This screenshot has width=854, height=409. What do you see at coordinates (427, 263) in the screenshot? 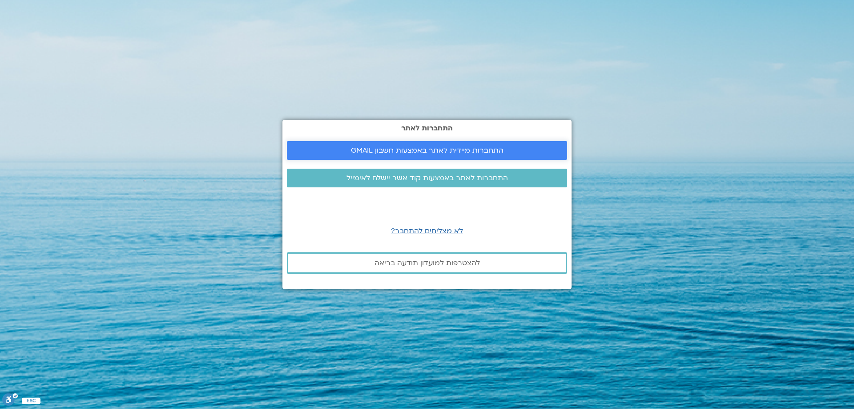
I see `span: להצטרפות למועדון תודעה בריאה` at bounding box center [427, 263].